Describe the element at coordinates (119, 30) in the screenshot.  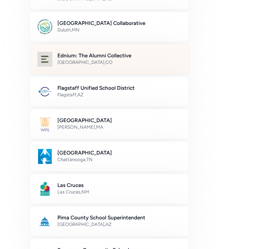
I see `div: Duluth , MN` at that location.